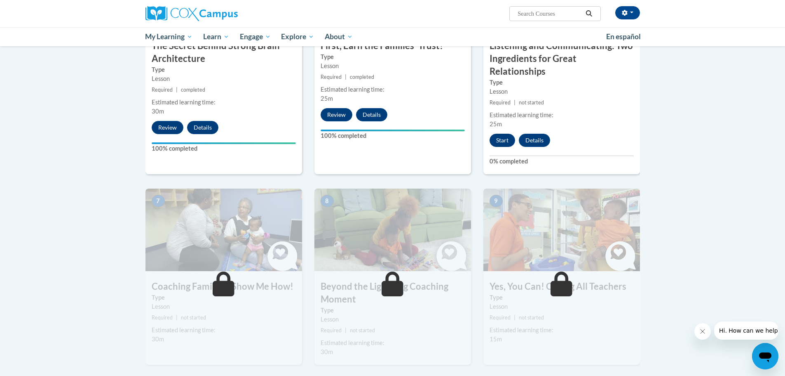 The height and width of the screenshot is (376, 785). Describe the element at coordinates (224, 52) in the screenshot. I see `h3: The Secret Behind Strong Brain Architecture` at that location.